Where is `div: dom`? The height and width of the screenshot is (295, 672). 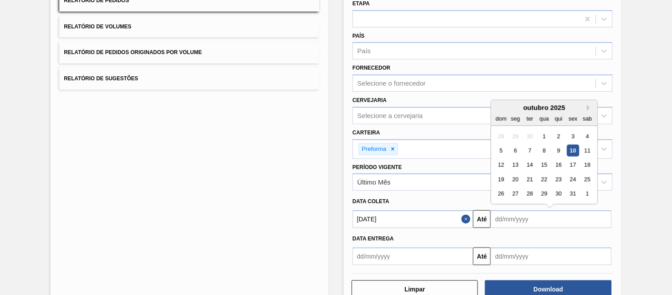 div: dom is located at coordinates (501, 118).